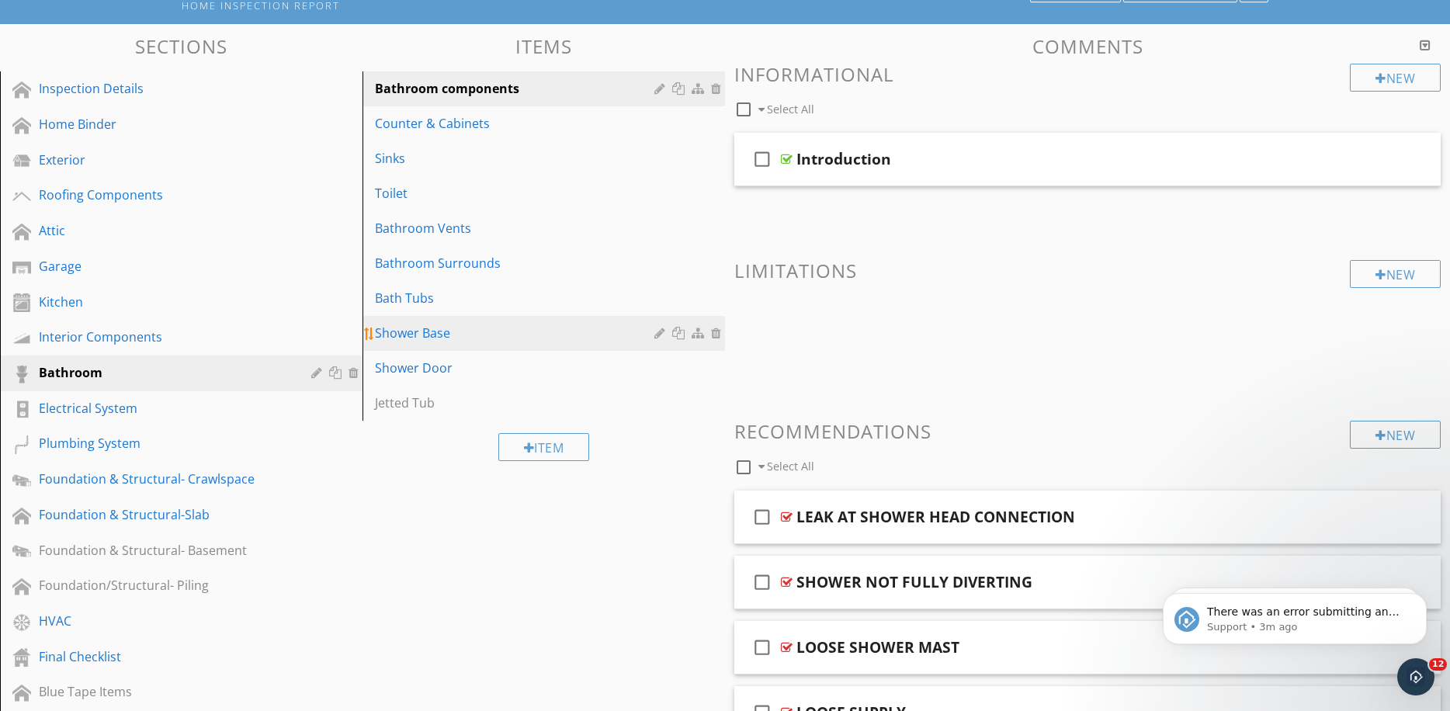 This screenshot has height=711, width=1450. I want to click on div: Kitchen, so click(164, 302).